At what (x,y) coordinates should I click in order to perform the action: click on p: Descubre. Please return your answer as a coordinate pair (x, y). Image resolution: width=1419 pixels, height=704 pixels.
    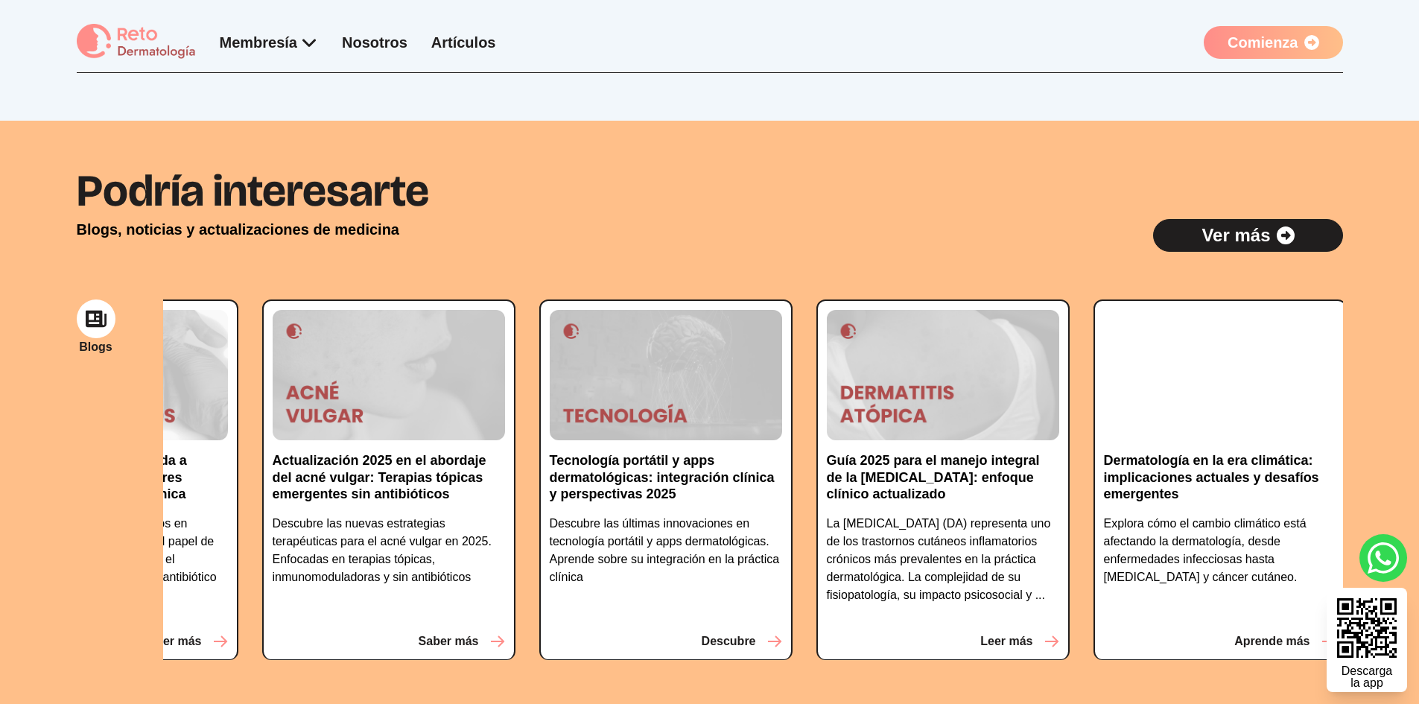
    Looking at the image, I should click on (729, 642).